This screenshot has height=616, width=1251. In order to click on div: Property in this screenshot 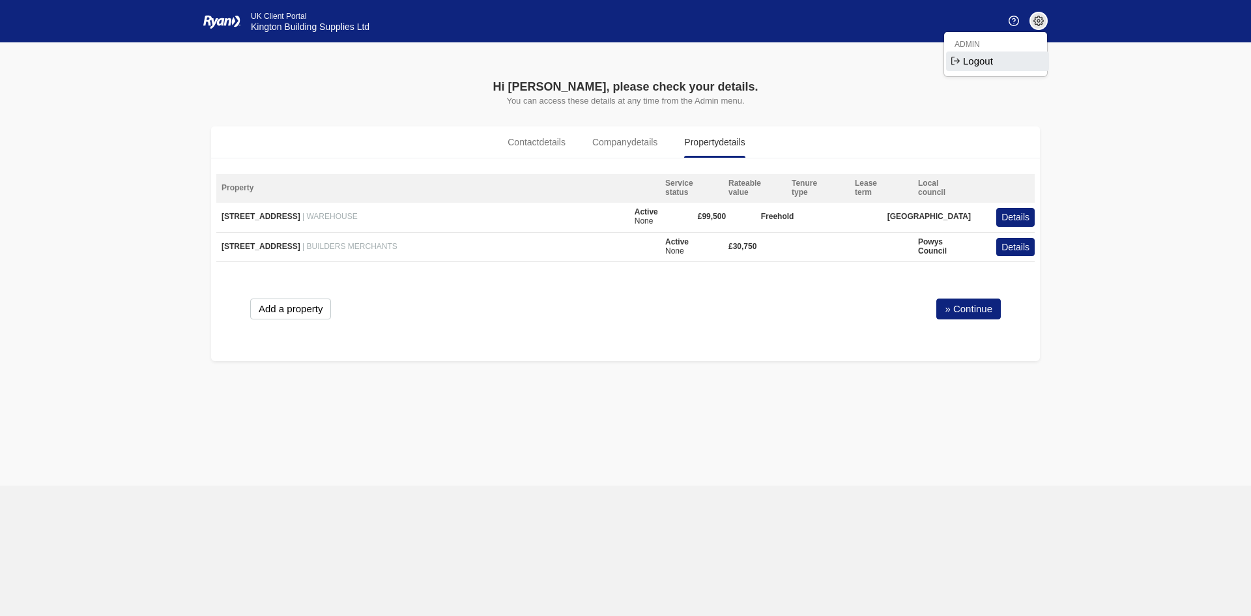, I will do `click(438, 188)`.